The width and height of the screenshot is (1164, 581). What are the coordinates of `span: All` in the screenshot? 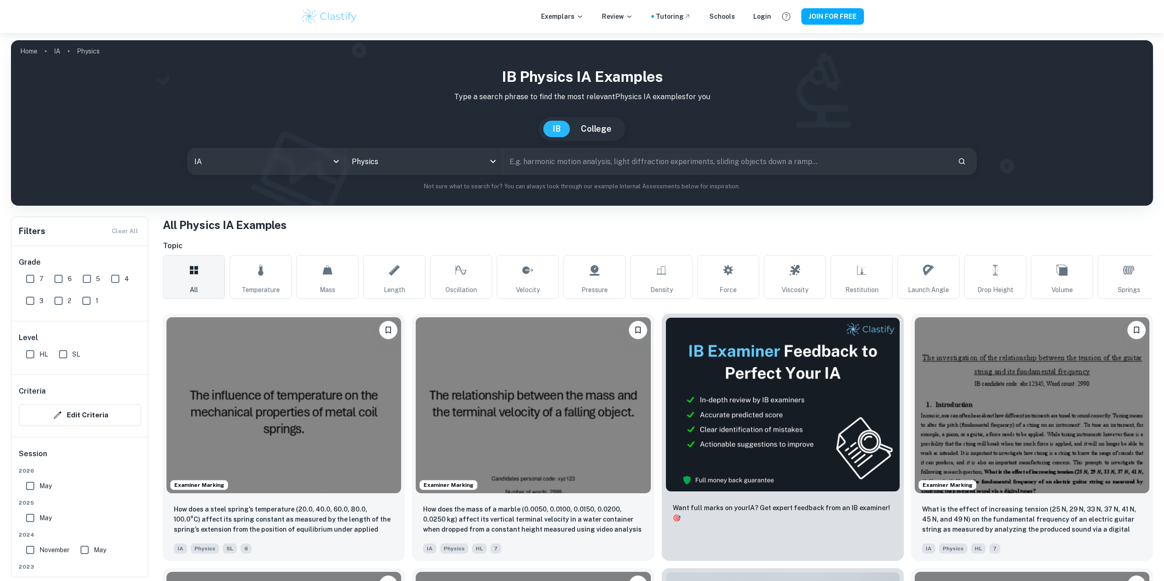 It's located at (194, 290).